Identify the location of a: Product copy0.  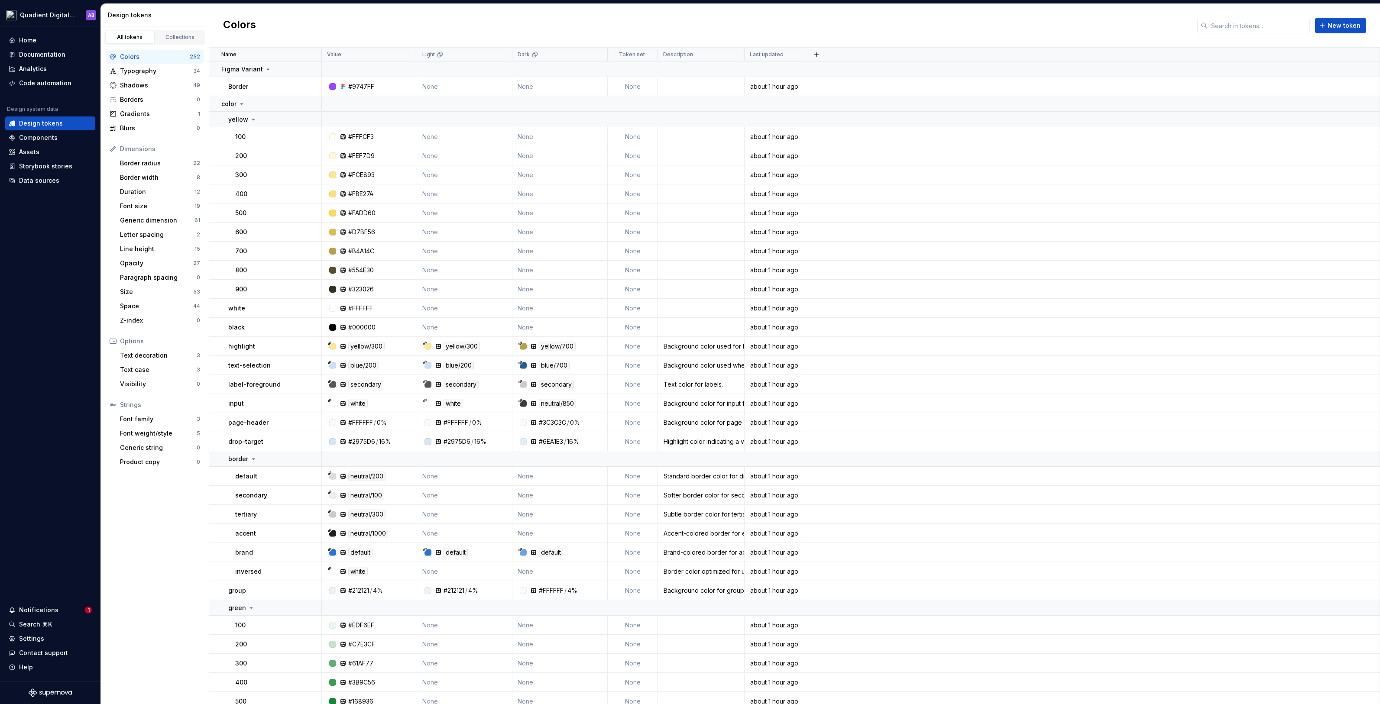
(160, 462).